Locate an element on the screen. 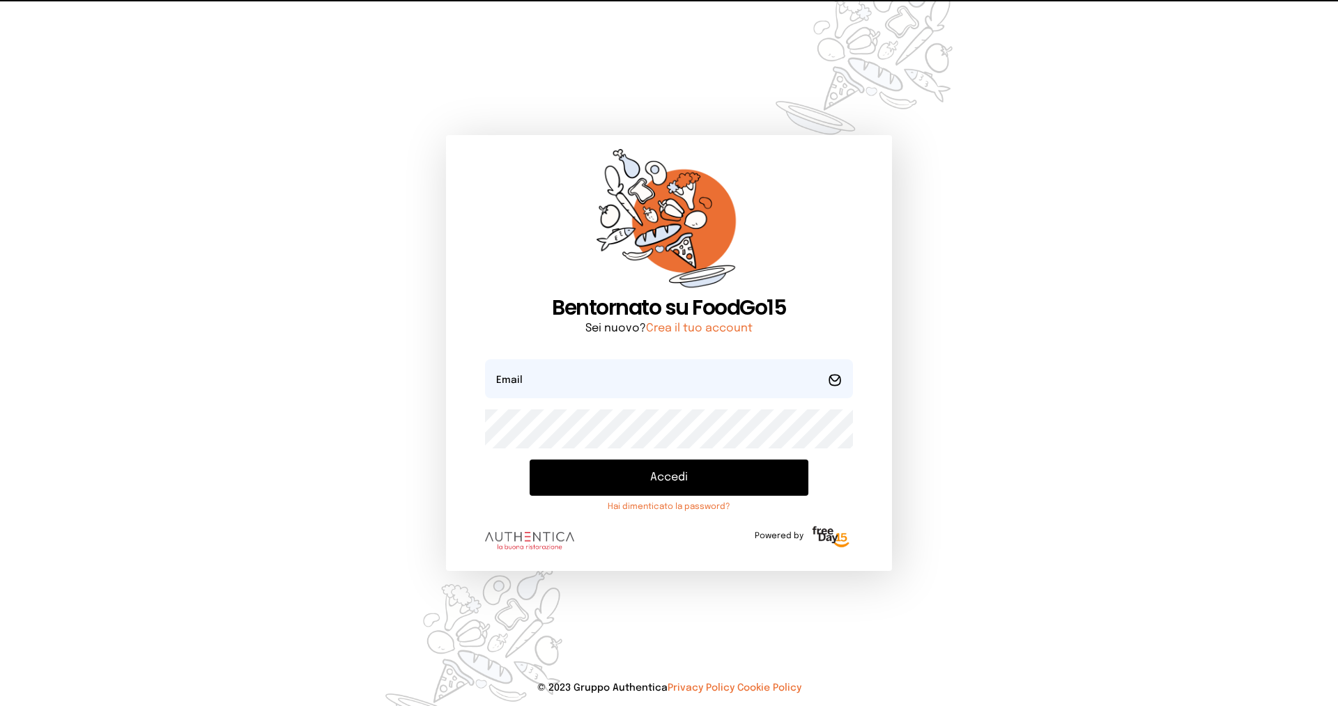 The width and height of the screenshot is (1338, 706). img: logo.8f33a47.png is located at coordinates (529, 541).